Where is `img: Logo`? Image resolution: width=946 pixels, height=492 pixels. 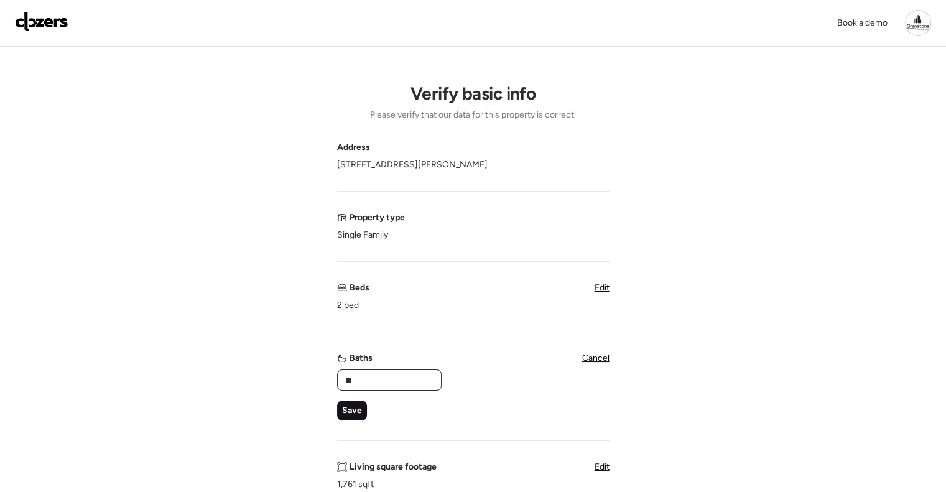 img: Logo is located at coordinates (42, 22).